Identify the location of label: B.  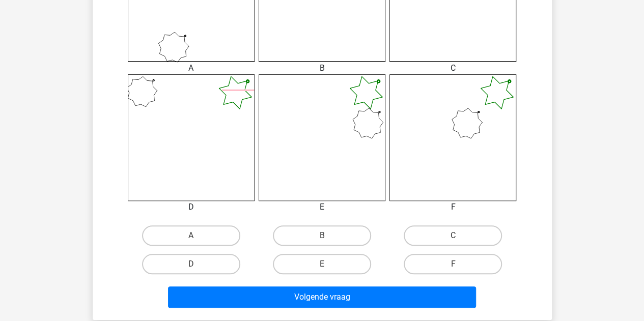
(322, 236).